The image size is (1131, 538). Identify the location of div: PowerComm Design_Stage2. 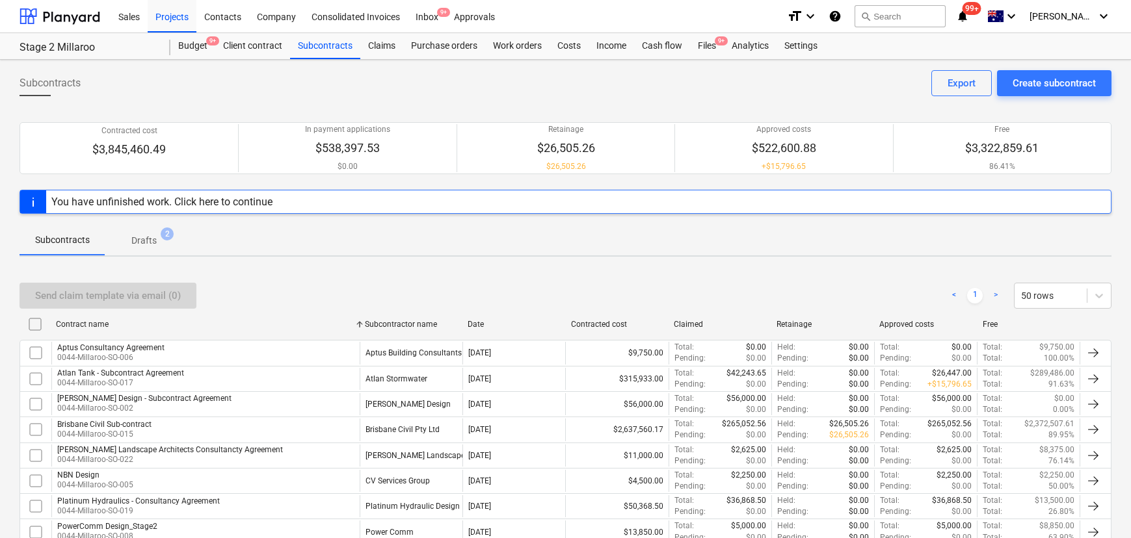
(107, 527).